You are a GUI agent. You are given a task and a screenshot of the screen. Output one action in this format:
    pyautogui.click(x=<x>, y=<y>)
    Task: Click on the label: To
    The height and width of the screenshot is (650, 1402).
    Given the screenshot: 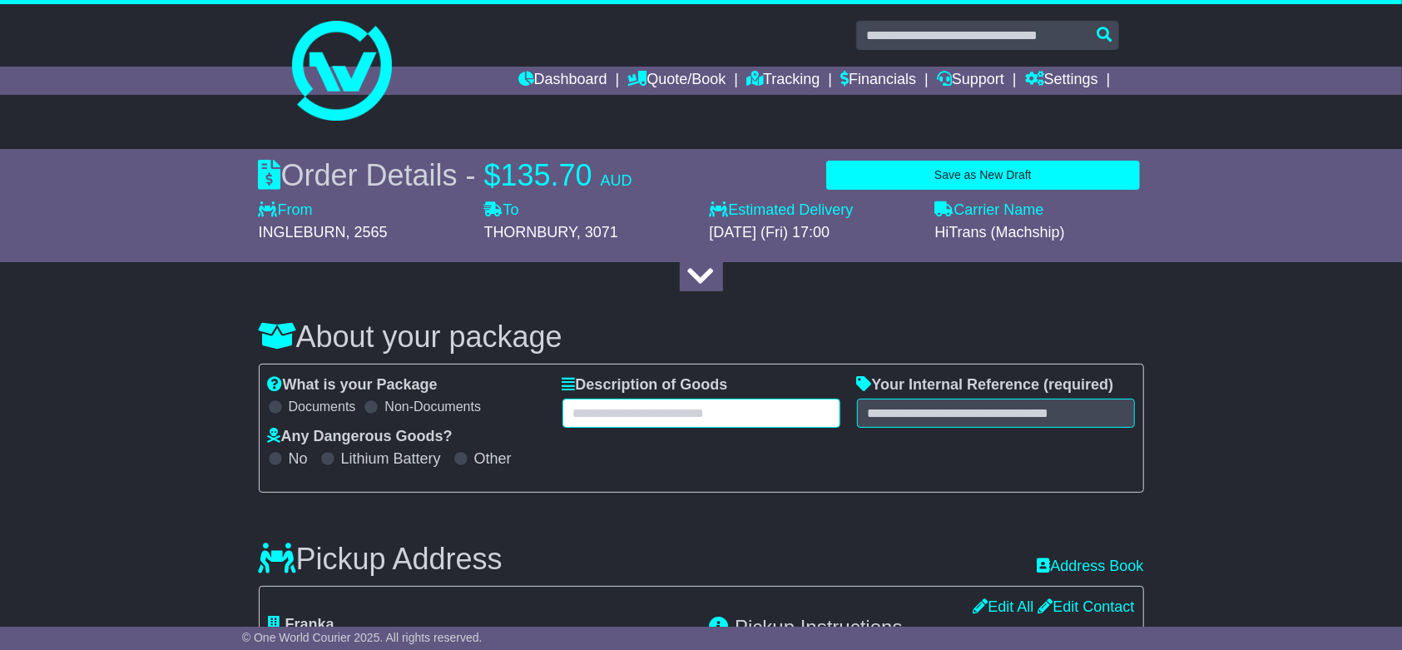 What is the action you would take?
    pyautogui.click(x=502, y=211)
    